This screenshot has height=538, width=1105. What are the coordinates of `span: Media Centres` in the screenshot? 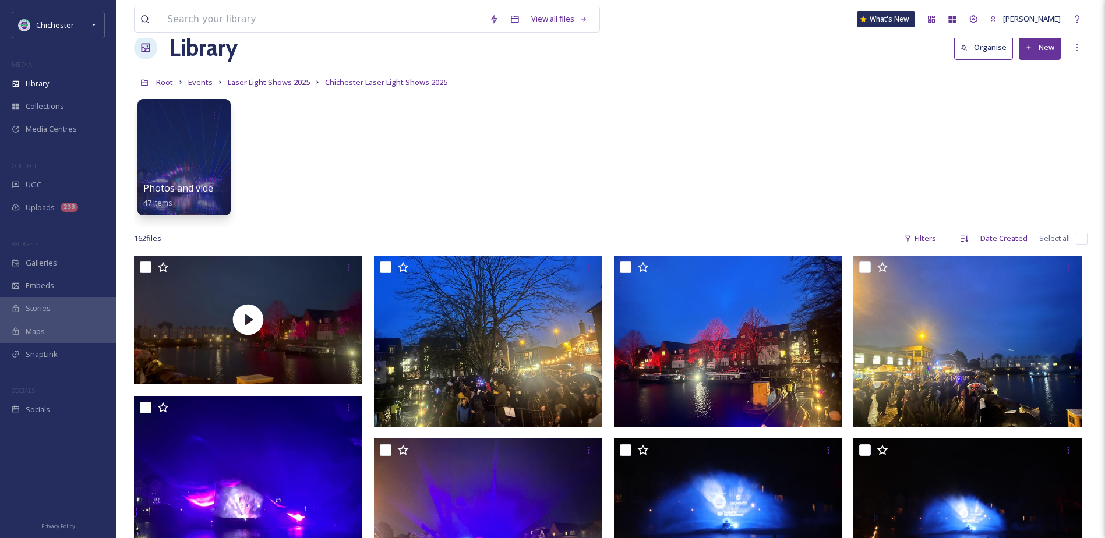 It's located at (51, 129).